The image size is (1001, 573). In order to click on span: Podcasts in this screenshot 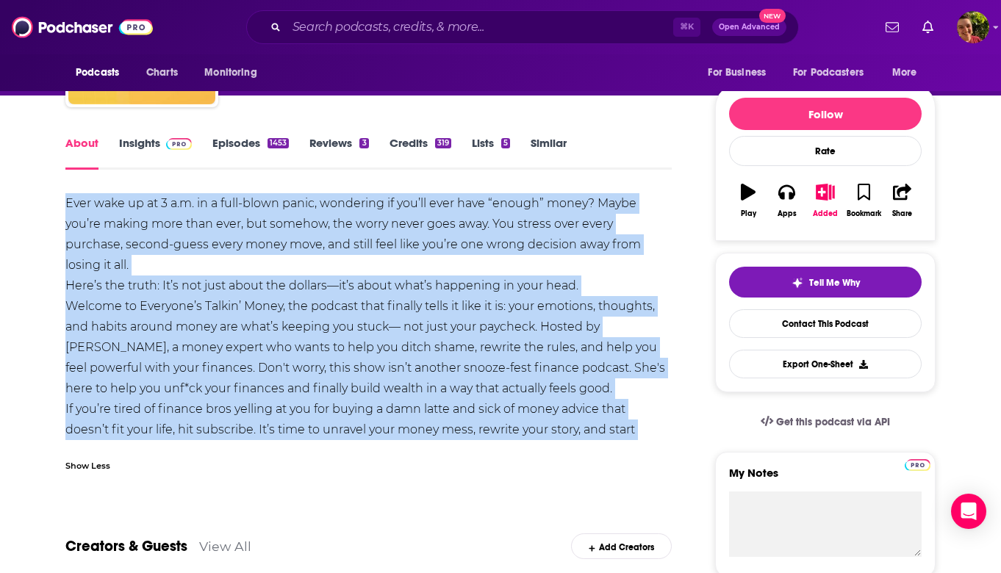, I will do `click(97, 73)`.